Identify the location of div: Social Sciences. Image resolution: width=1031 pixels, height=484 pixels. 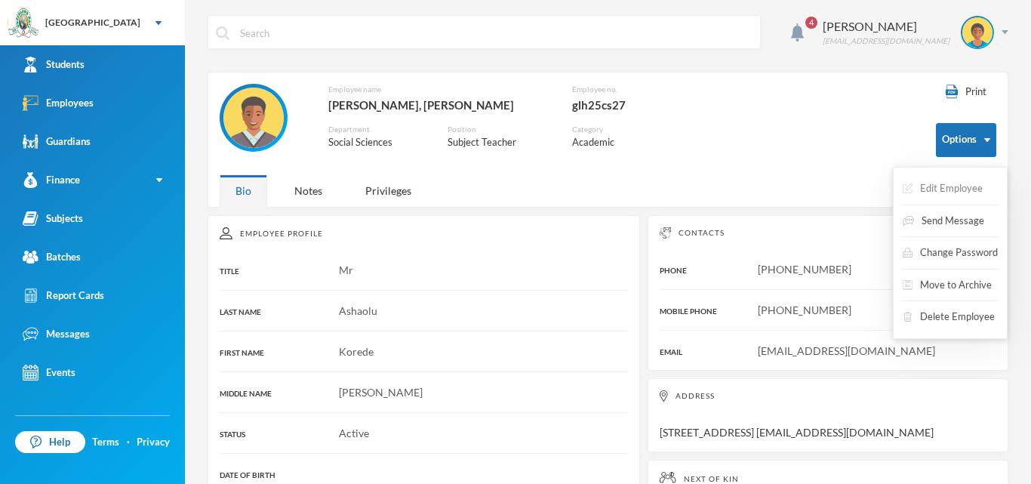
(377, 143).